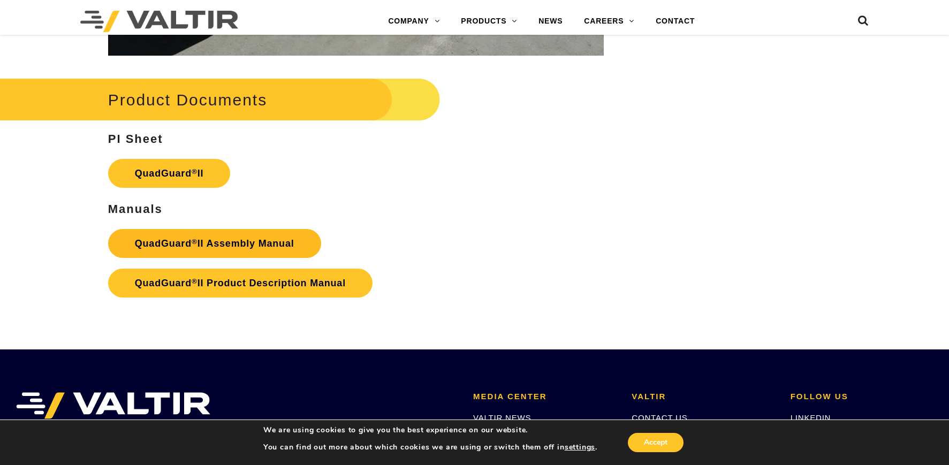 Image resolution: width=949 pixels, height=465 pixels. I want to click on a: CAREERS, so click(609, 21).